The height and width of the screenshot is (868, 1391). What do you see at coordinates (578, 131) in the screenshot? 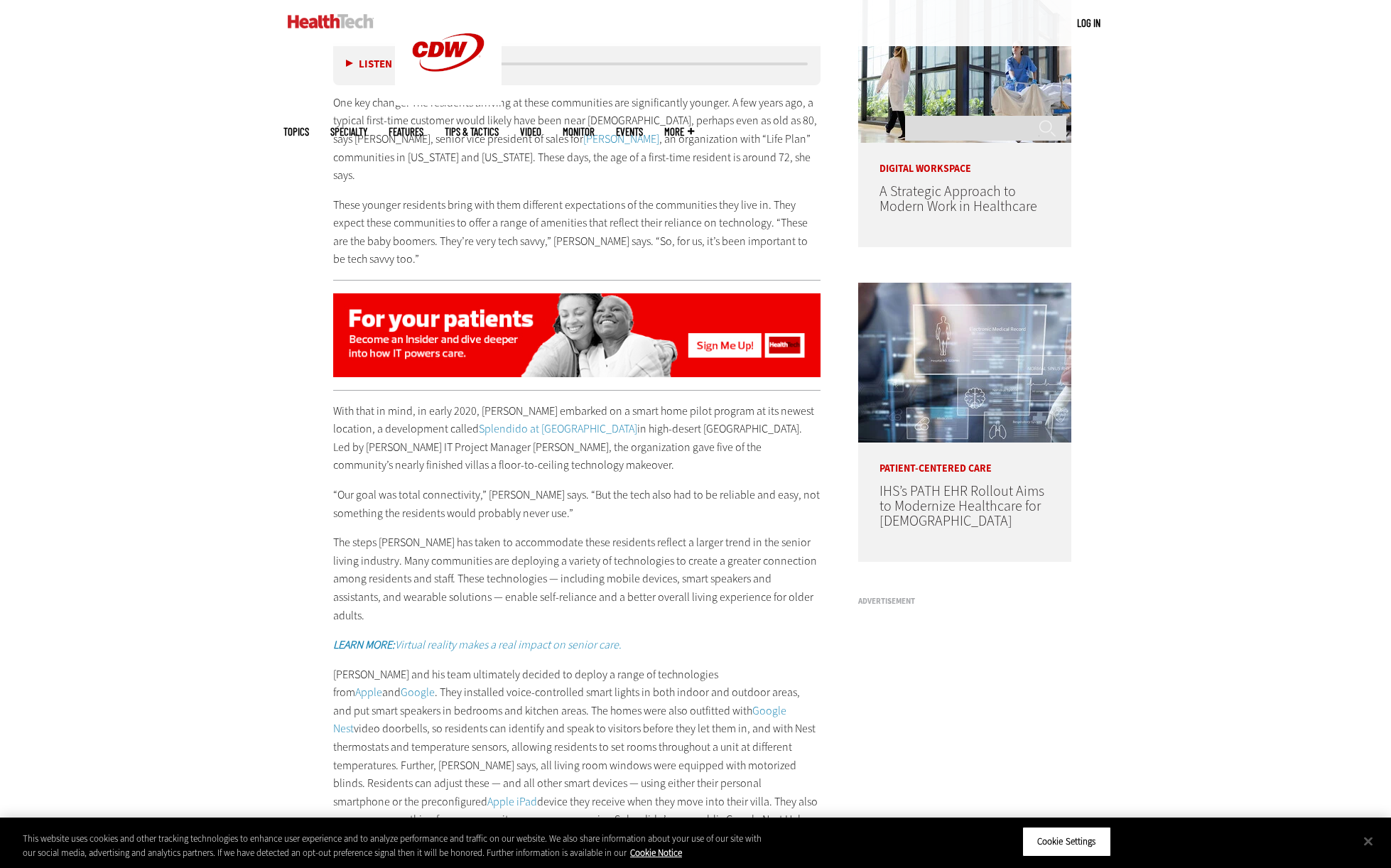
I see `a: MonITor` at bounding box center [578, 131].